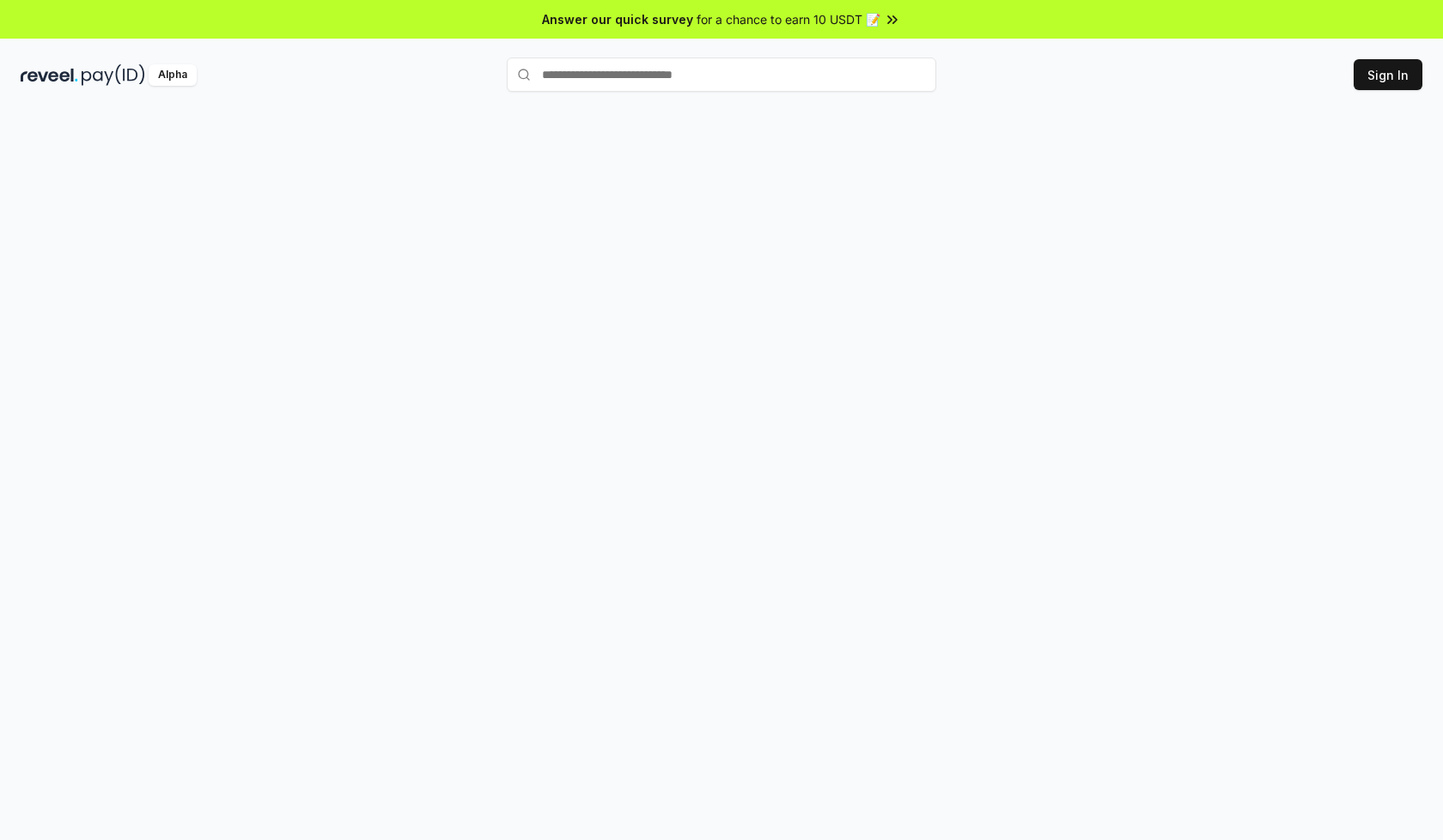  What do you see at coordinates (49, 75) in the screenshot?
I see `img: reveel_dark` at bounding box center [49, 75].